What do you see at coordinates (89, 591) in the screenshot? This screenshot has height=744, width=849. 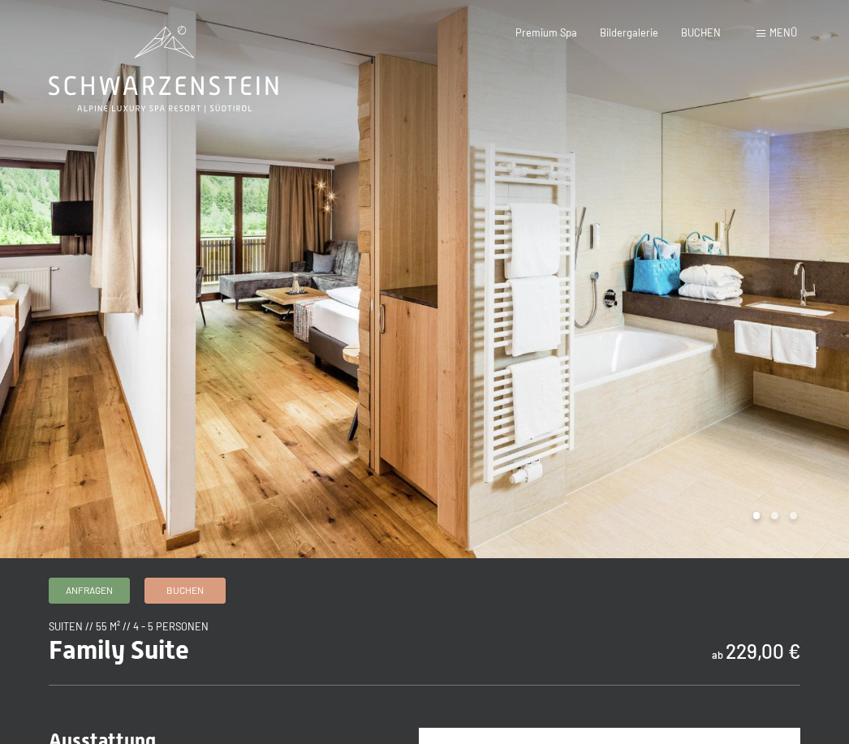 I see `a: Anfragen` at bounding box center [89, 591].